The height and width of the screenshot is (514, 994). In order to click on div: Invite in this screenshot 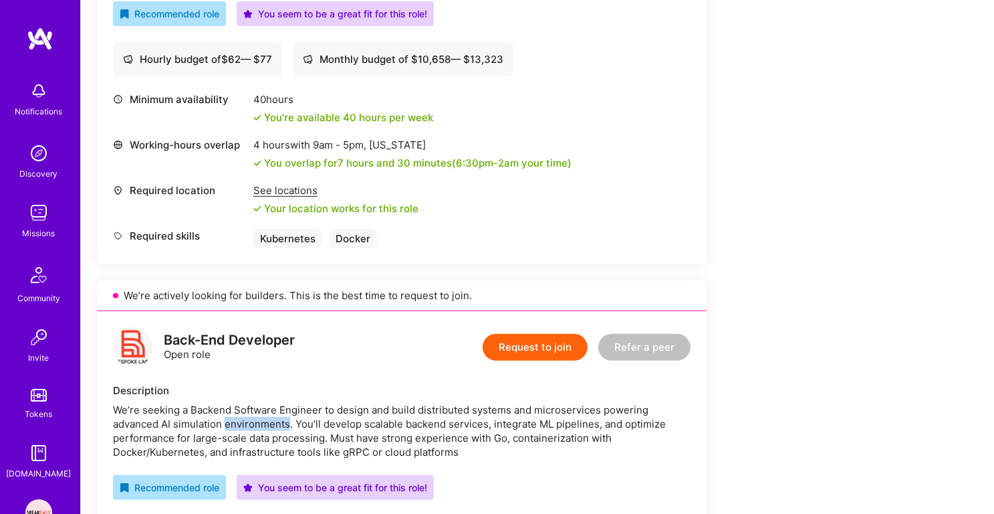, I will do `click(39, 357)`.